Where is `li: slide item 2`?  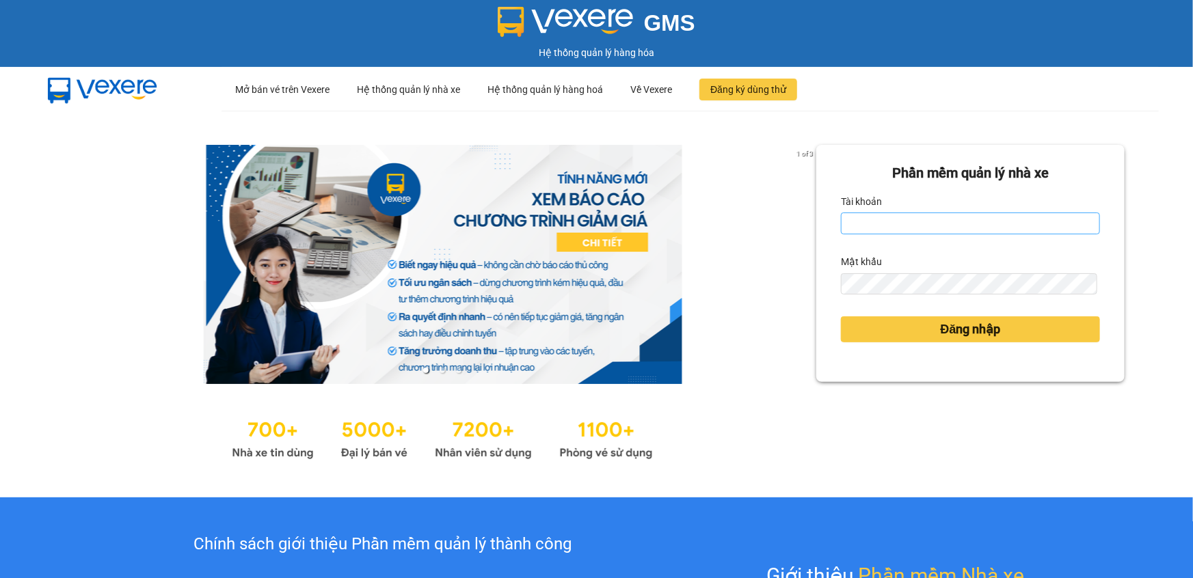
li: slide item 2 is located at coordinates (442, 370).